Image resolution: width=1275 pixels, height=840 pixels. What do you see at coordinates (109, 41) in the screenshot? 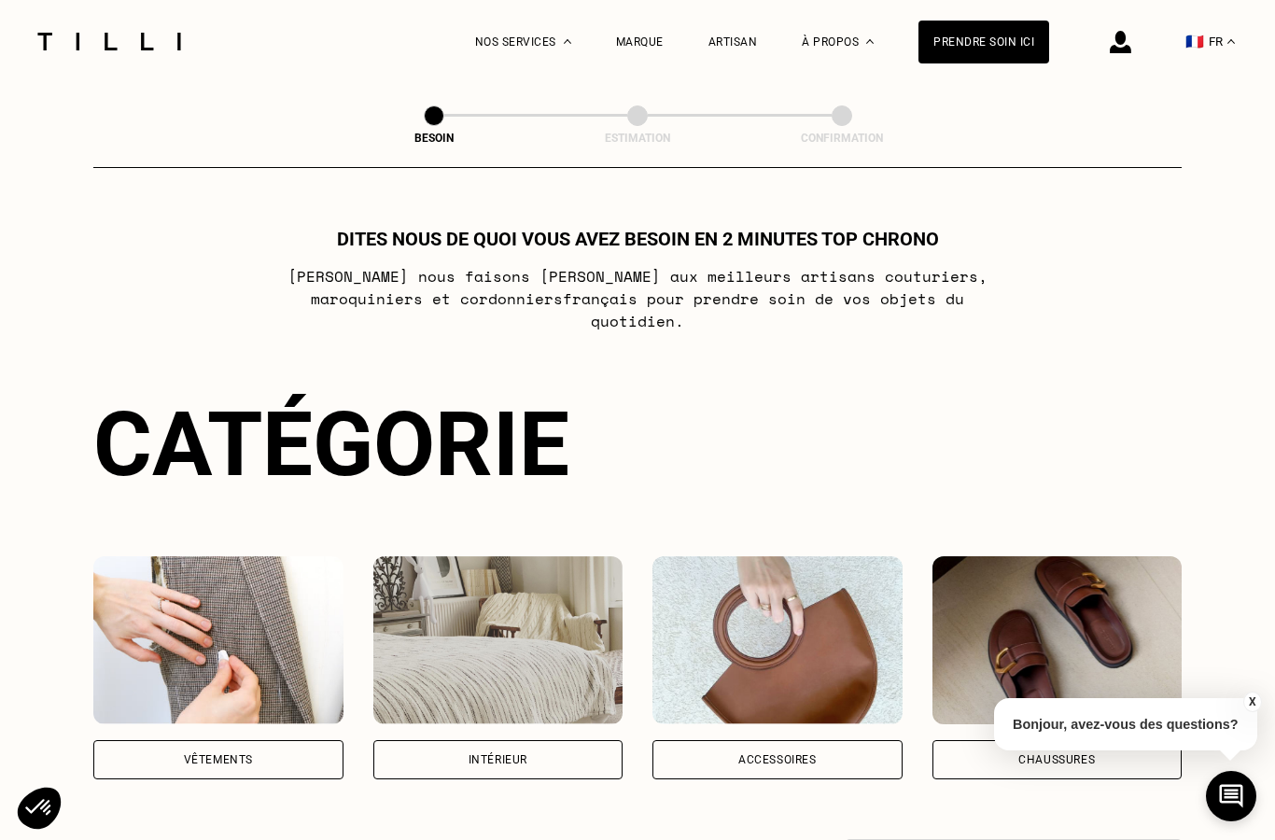
I see `img: Logo du service de couturière Tilli` at bounding box center [109, 41].